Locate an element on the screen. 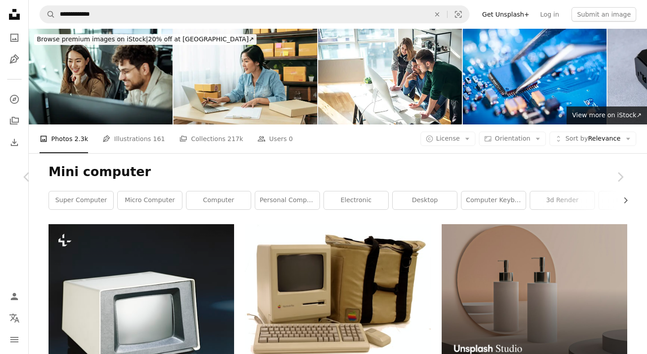  span: 0 is located at coordinates (291, 139).